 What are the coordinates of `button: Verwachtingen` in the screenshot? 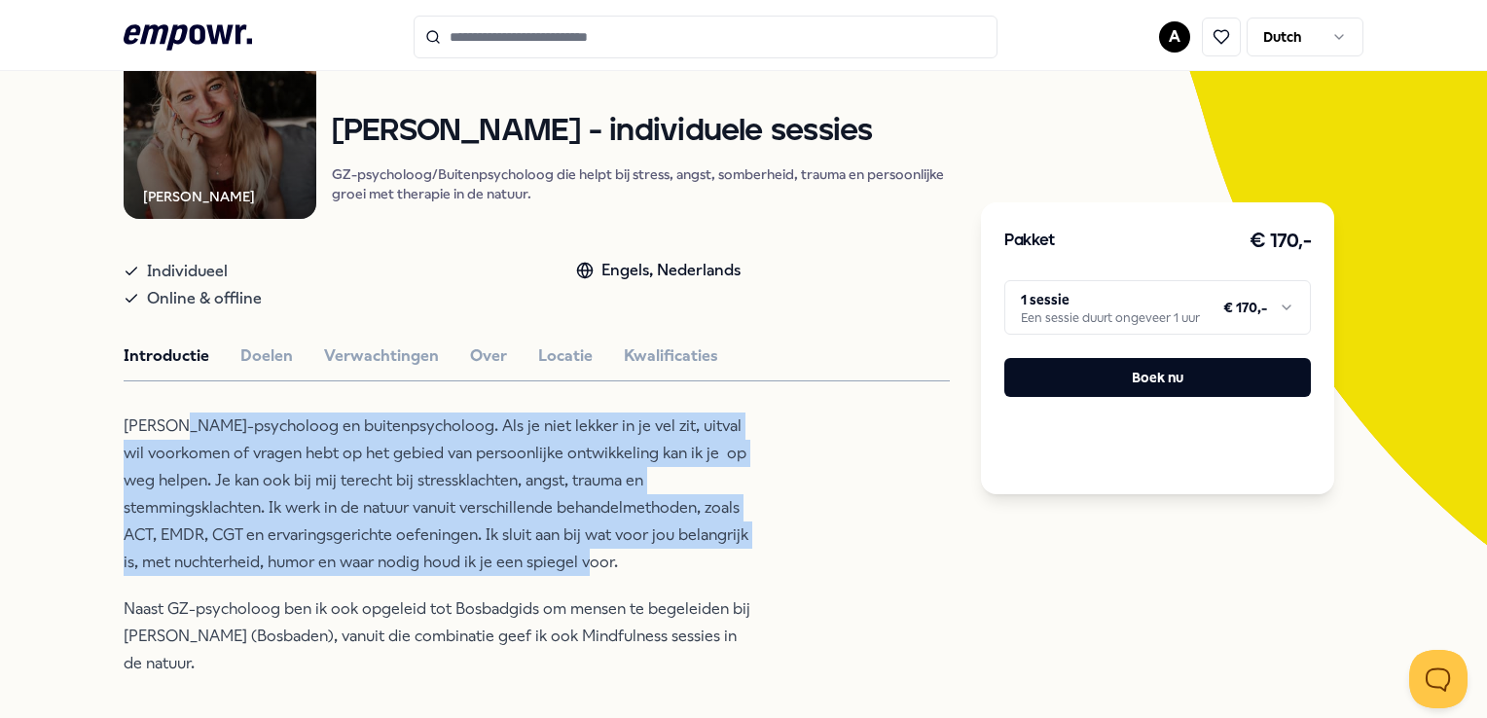 It's located at (381, 356).